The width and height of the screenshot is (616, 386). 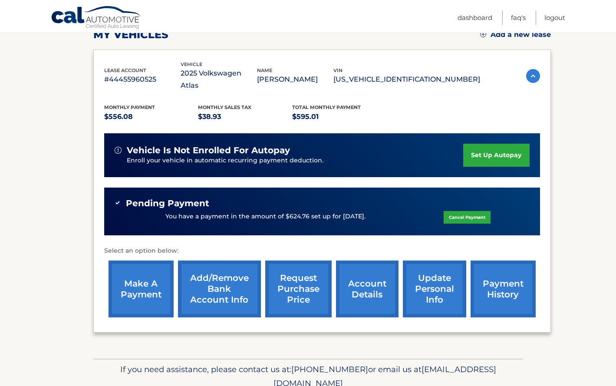 What do you see at coordinates (118, 150) in the screenshot?
I see `img: alert-white.svg` at bounding box center [118, 150].